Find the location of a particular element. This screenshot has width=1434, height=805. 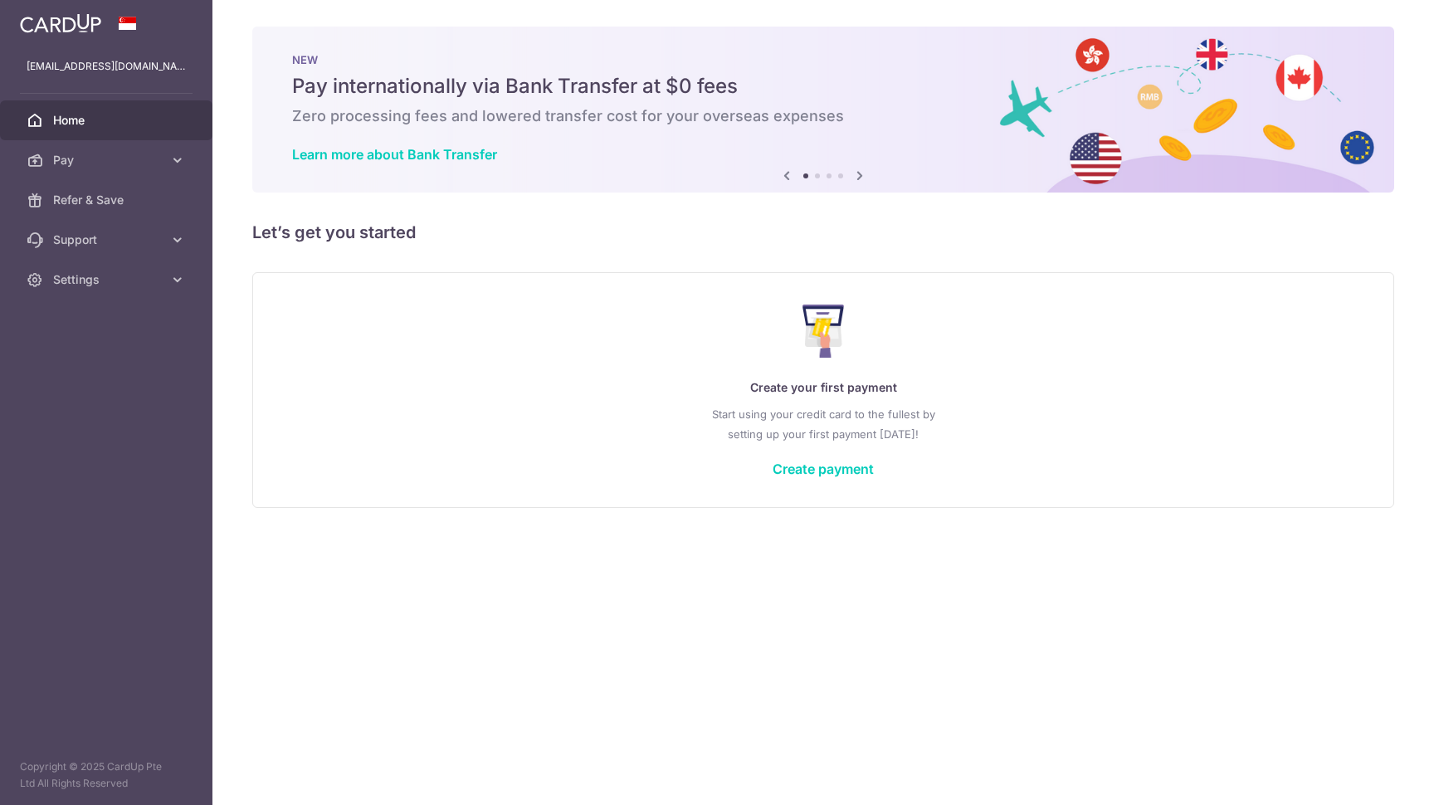

h6: Zero processing fees and lowered transfer cost for your overseas expenses is located at coordinates (823, 116).